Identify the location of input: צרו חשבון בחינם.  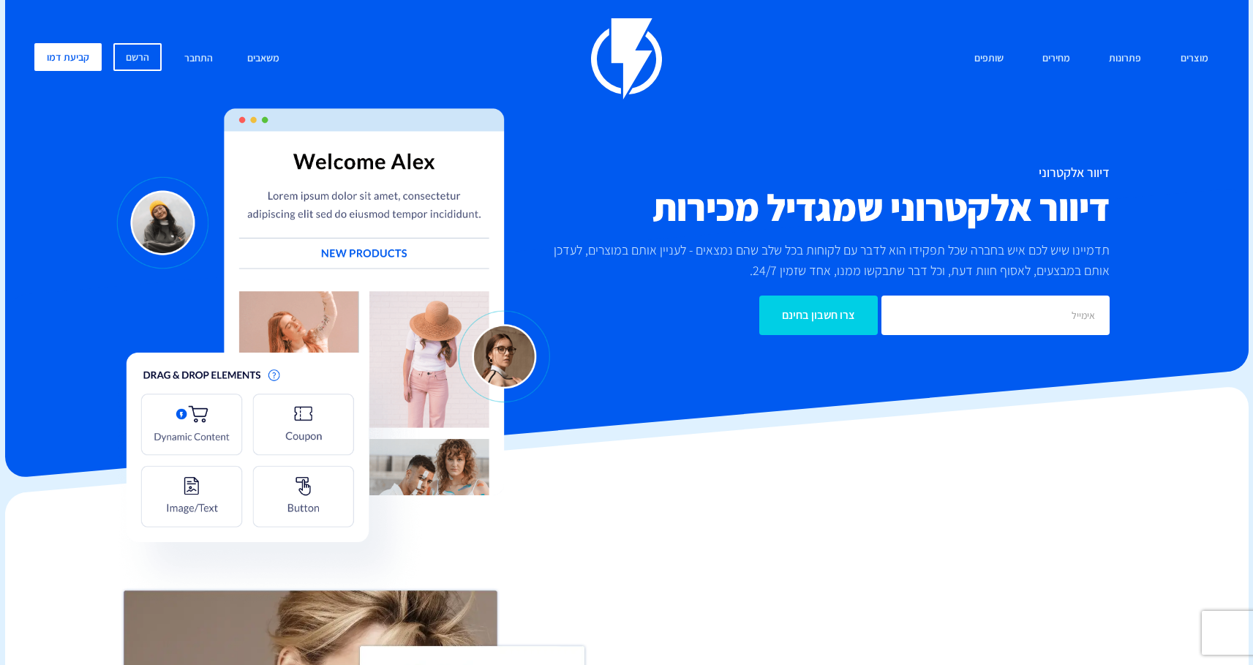
(819, 315).